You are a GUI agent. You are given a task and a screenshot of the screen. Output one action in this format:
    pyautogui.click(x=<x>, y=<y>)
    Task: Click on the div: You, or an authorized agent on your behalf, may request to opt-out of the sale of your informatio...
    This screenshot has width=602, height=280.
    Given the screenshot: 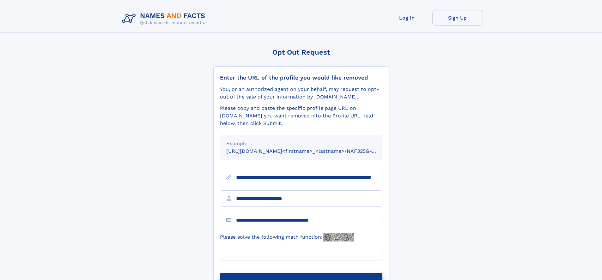 What is the action you would take?
    pyautogui.click(x=301, y=93)
    